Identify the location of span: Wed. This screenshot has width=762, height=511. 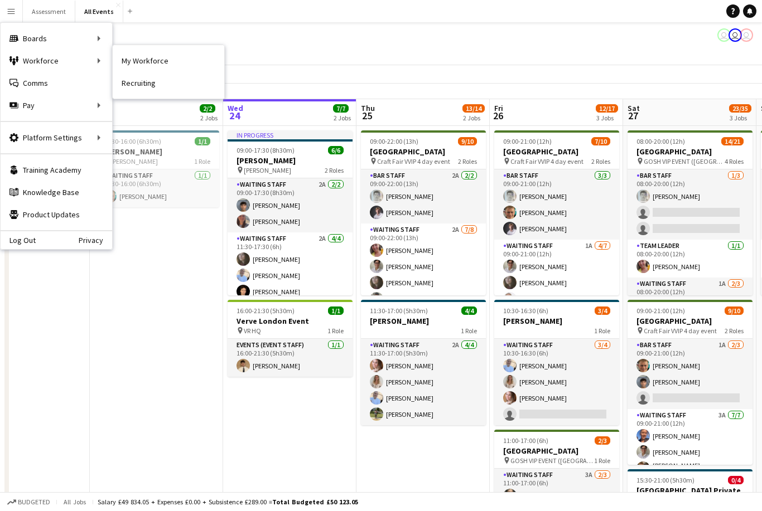
(235, 108).